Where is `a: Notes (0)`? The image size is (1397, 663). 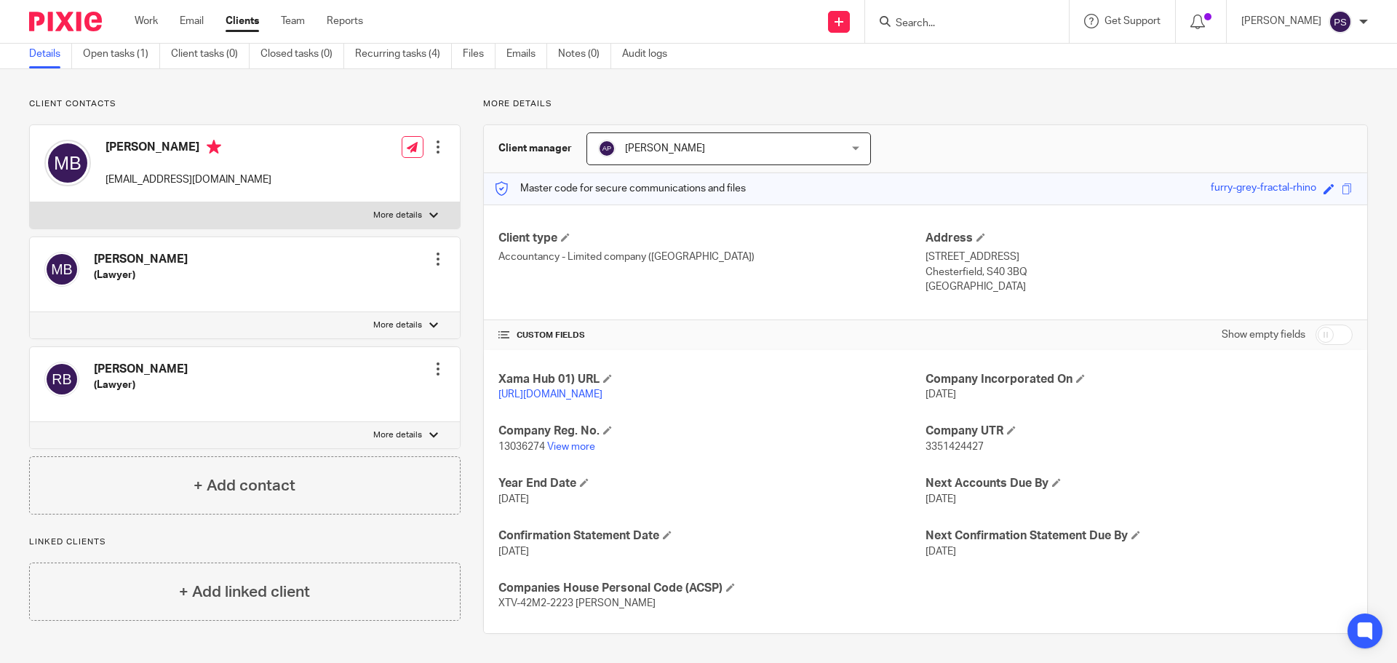
a: Notes (0) is located at coordinates (584, 54).